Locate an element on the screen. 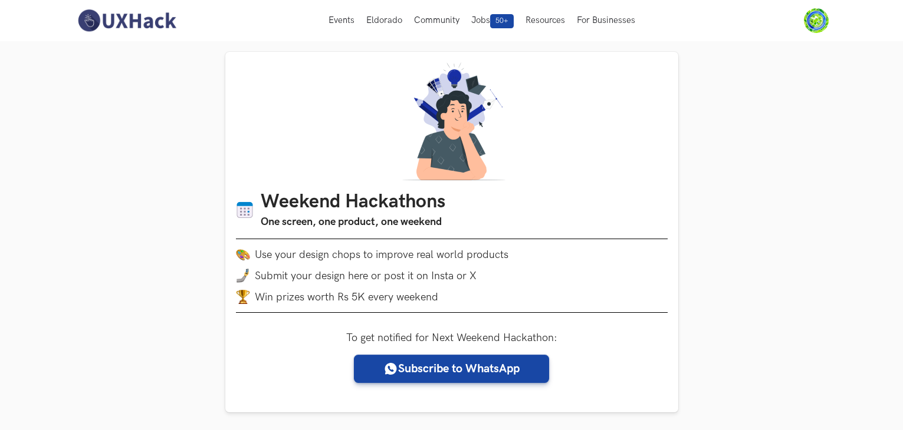  li: Use your design chops to improve real world products is located at coordinates (452, 255).